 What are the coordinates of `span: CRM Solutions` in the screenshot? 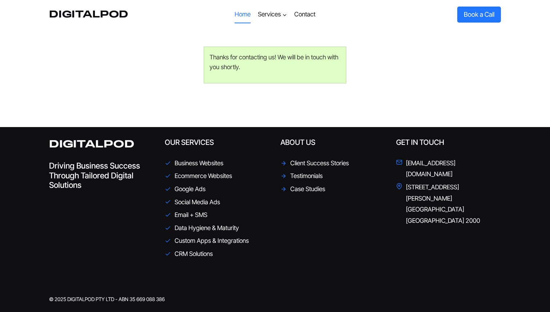 It's located at (194, 254).